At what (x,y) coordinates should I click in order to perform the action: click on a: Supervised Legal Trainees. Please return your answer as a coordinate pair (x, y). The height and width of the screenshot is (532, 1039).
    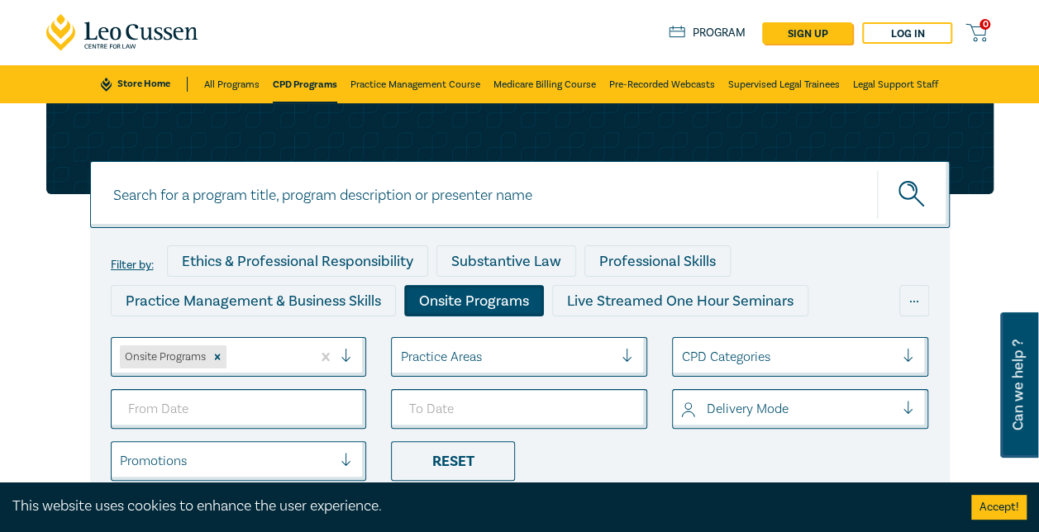
    Looking at the image, I should click on (783, 84).